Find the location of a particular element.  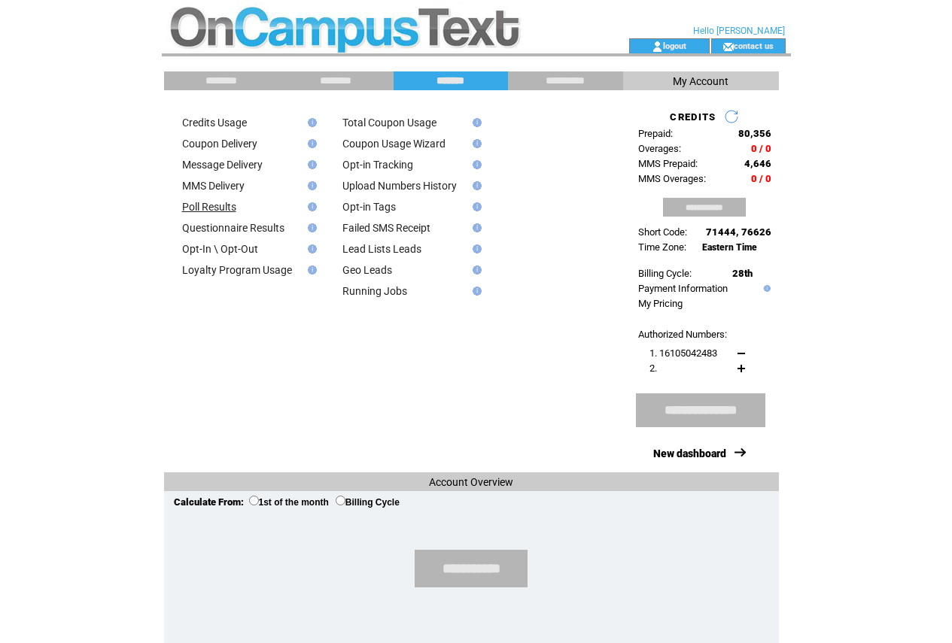

span: 80,356 is located at coordinates (755, 133).